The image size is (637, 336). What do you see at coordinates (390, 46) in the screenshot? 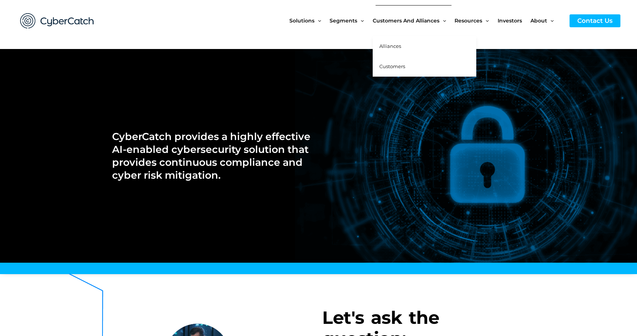
I see `span: Alliances` at bounding box center [390, 46].